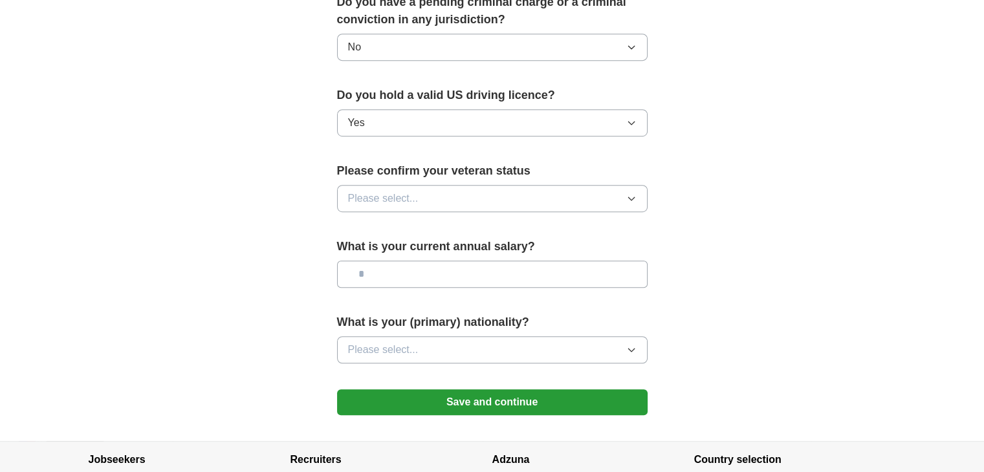 This screenshot has height=472, width=984. What do you see at coordinates (492, 95) in the screenshot?
I see `label: Do you hold a valid US driving licence?` at bounding box center [492, 95].